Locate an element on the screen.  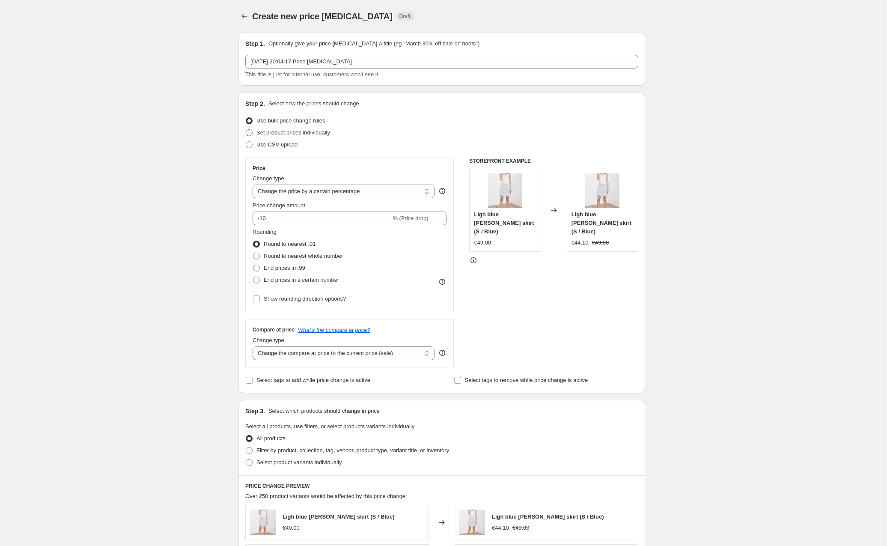
span: End prices in a certain number is located at coordinates (301, 280).